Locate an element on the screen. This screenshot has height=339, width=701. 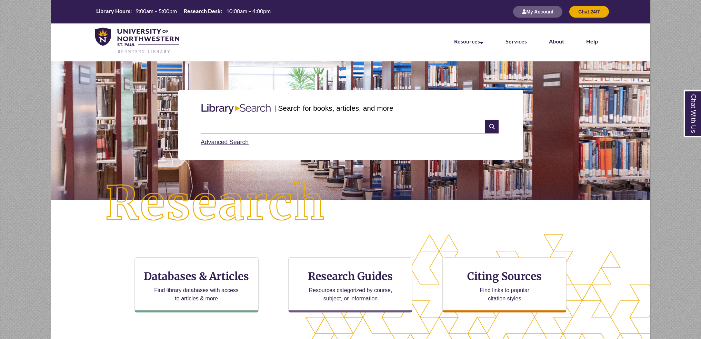
p: | Search for books, articles, and more is located at coordinates (334, 108).